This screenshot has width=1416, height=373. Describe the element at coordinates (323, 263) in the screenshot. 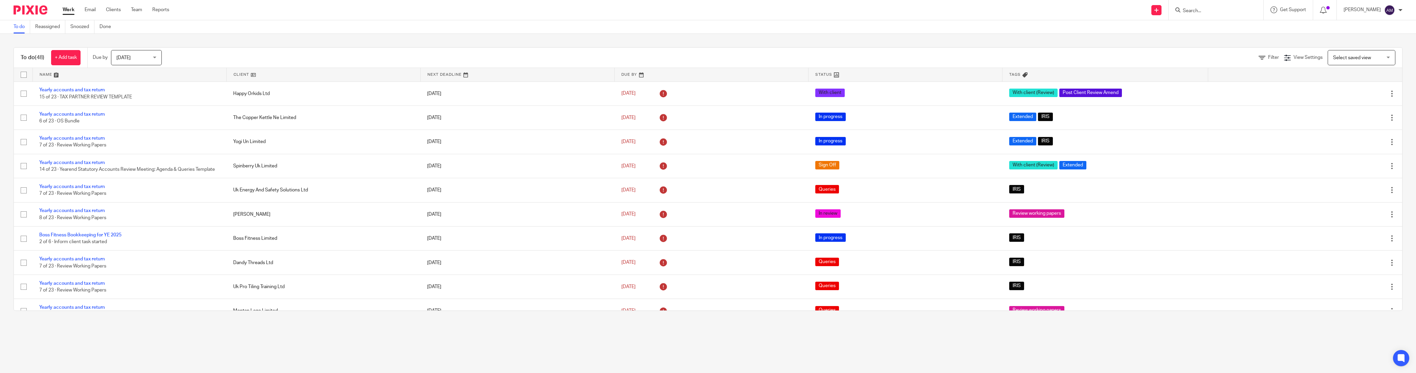

I see `td: Dandy Threads Ltd` at that location.